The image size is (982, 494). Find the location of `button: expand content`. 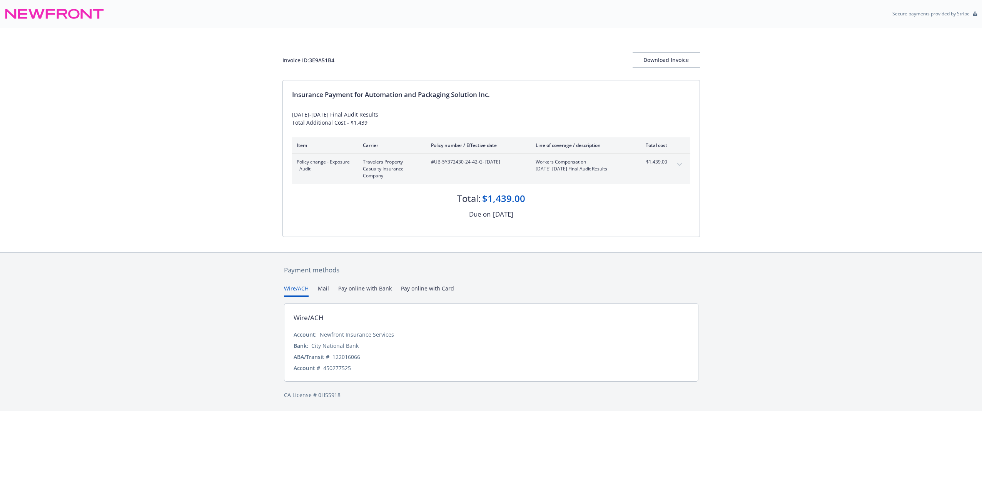

button: expand content is located at coordinates (679, 165).